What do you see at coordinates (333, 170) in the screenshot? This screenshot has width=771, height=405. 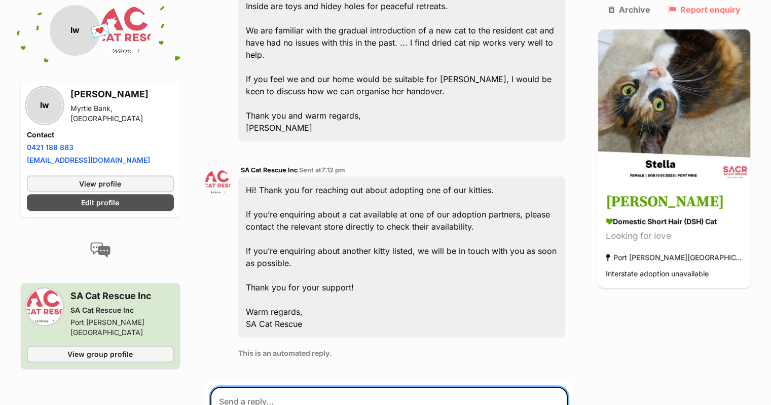 I see `span: 7:12 pm` at bounding box center [333, 170].